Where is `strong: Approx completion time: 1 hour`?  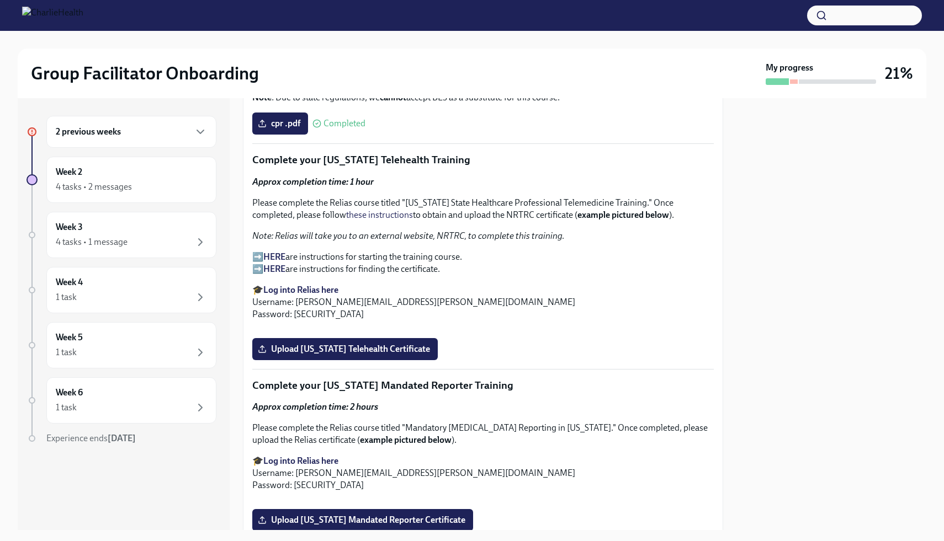 strong: Approx completion time: 1 hour is located at coordinates (313, 182).